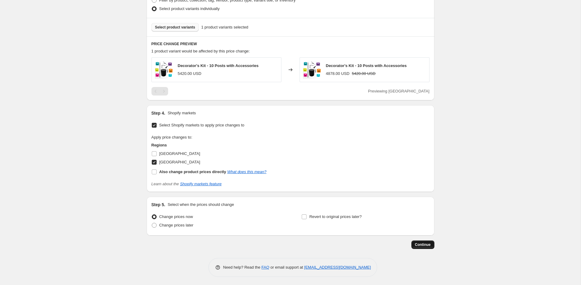 This screenshot has height=285, width=581. Describe the element at coordinates (175, 27) in the screenshot. I see `button: Select product variants` at that location.